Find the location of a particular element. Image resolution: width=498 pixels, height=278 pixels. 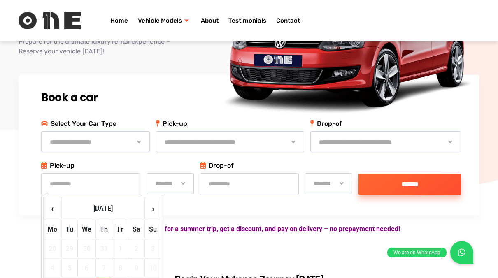

a: Home is located at coordinates (119, 21).